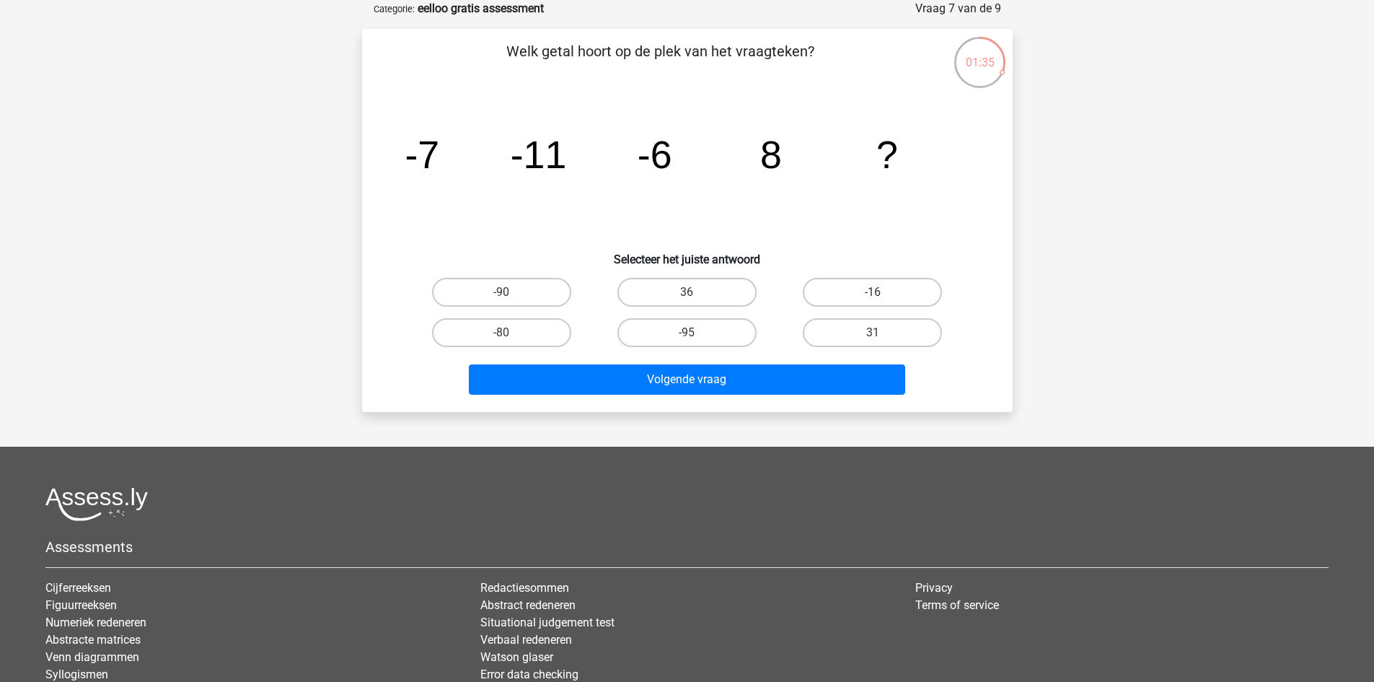 Image resolution: width=1374 pixels, height=682 pixels. What do you see at coordinates (422, 154) in the screenshot?
I see `tspan: -7` at bounding box center [422, 154].